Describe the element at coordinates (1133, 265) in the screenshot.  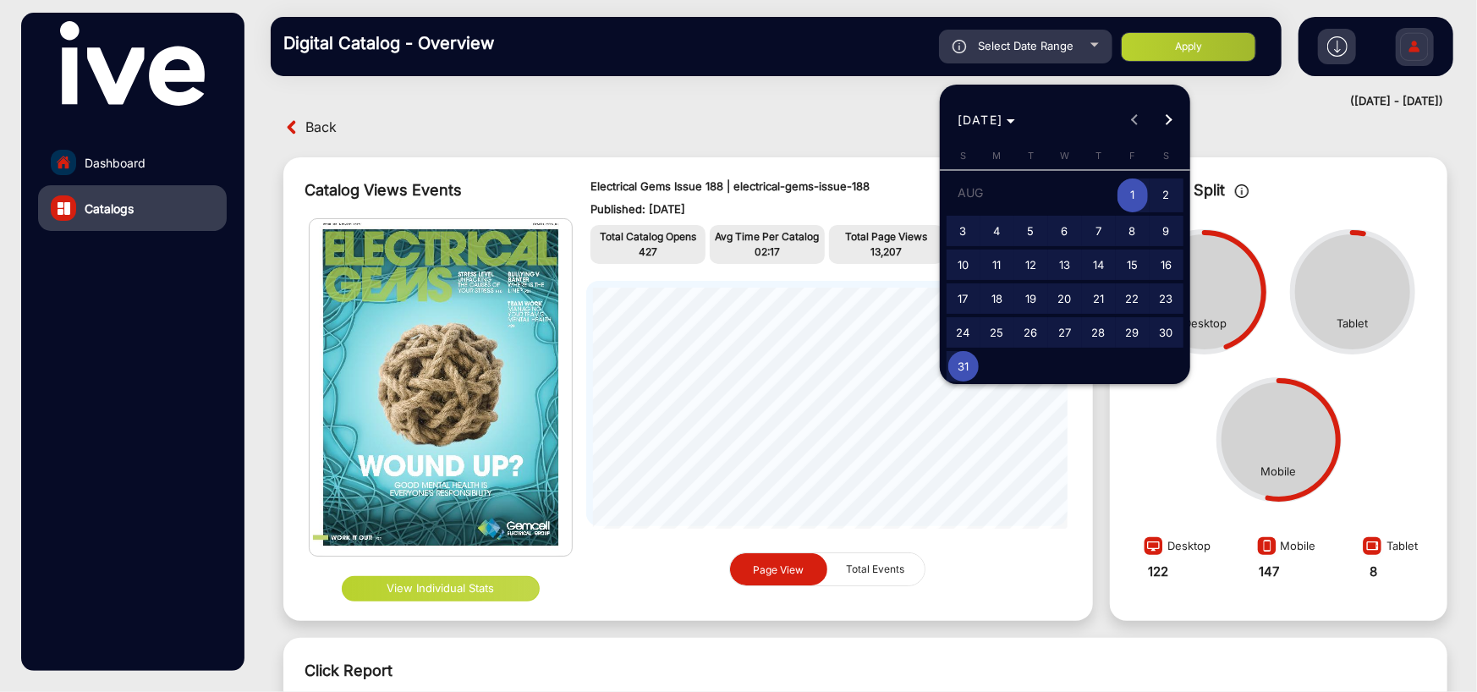
I see `span: 15` at that location.